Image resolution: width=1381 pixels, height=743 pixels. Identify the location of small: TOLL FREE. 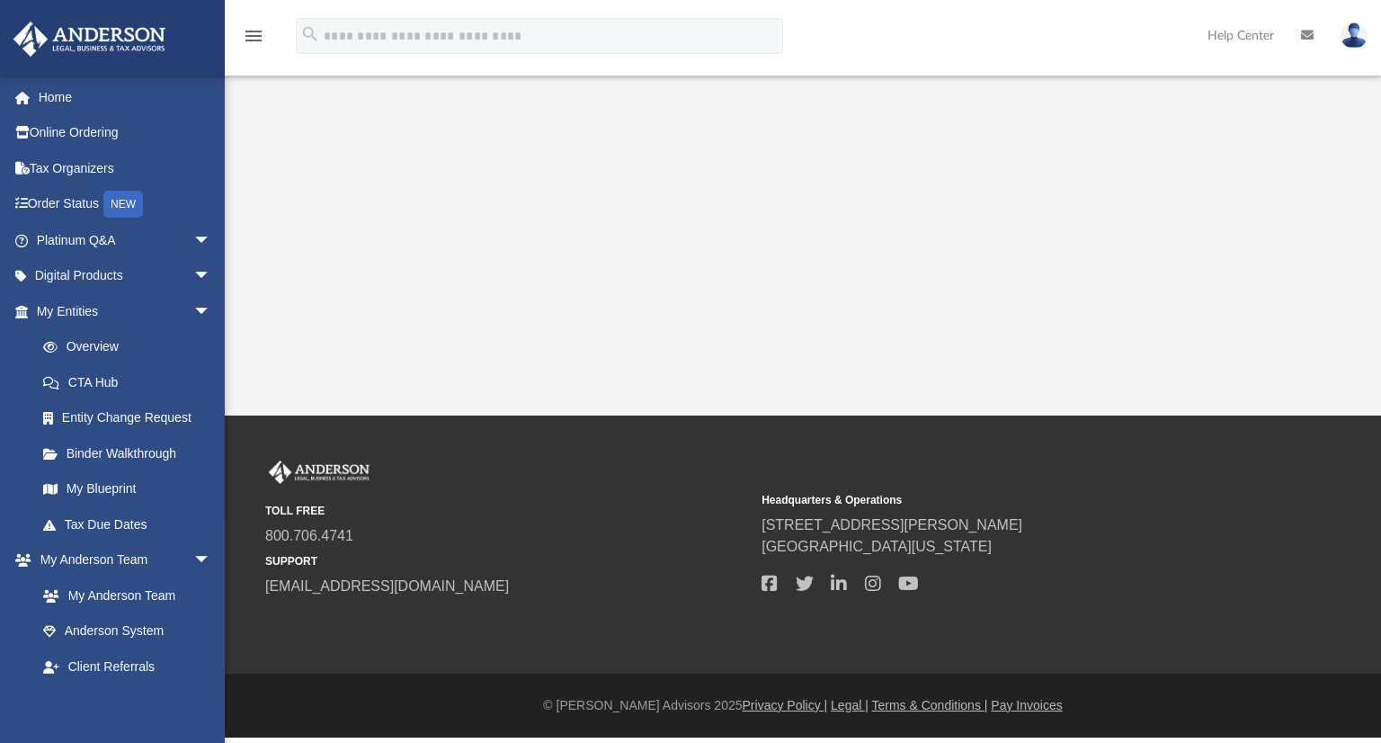
(507, 511).